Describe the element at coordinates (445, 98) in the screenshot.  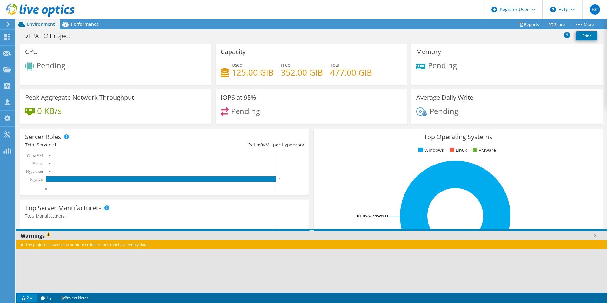
I see `h3: Average Daily Write` at that location.